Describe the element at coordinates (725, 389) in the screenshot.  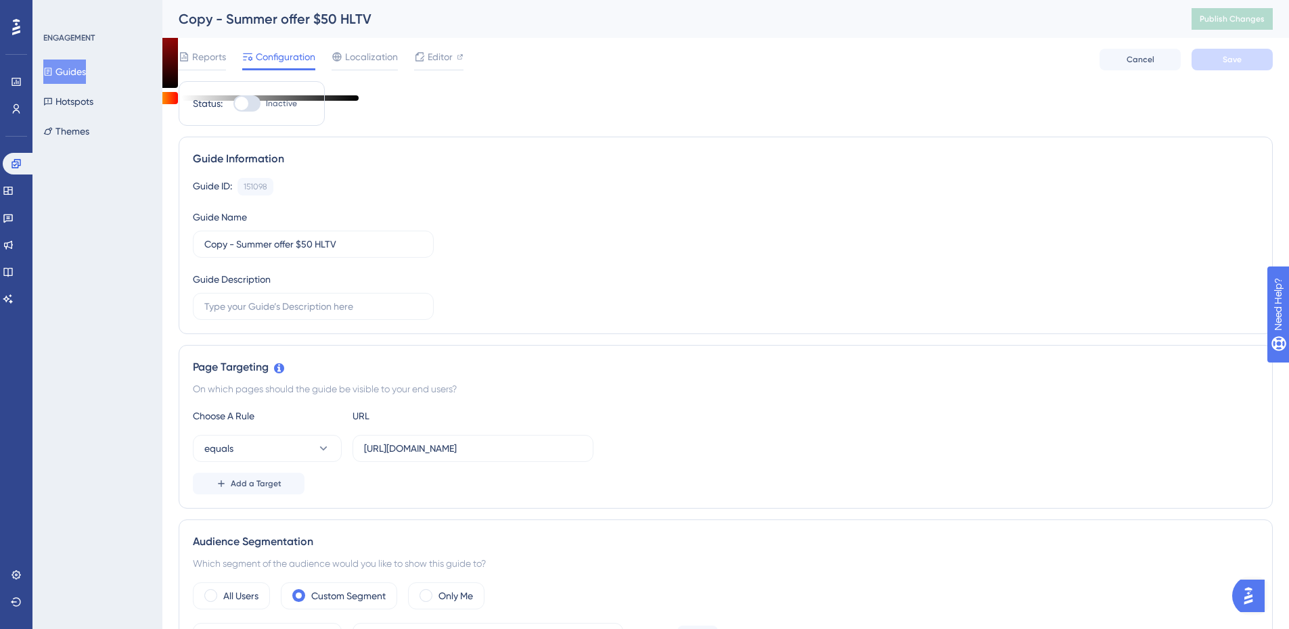
I see `div: On which pages should the guide be visible to your end users?` at that location.